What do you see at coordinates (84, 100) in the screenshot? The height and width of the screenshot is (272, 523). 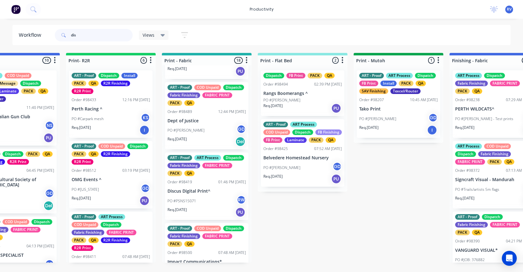 I see `div: Order #98433` at bounding box center [84, 100].